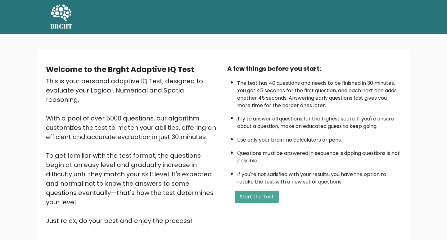 This screenshot has height=240, width=447. Describe the element at coordinates (319, 176) in the screenshot. I see `li: If you're not satisfied with your results, you have the option to retake the test with a new set ...` at that location.